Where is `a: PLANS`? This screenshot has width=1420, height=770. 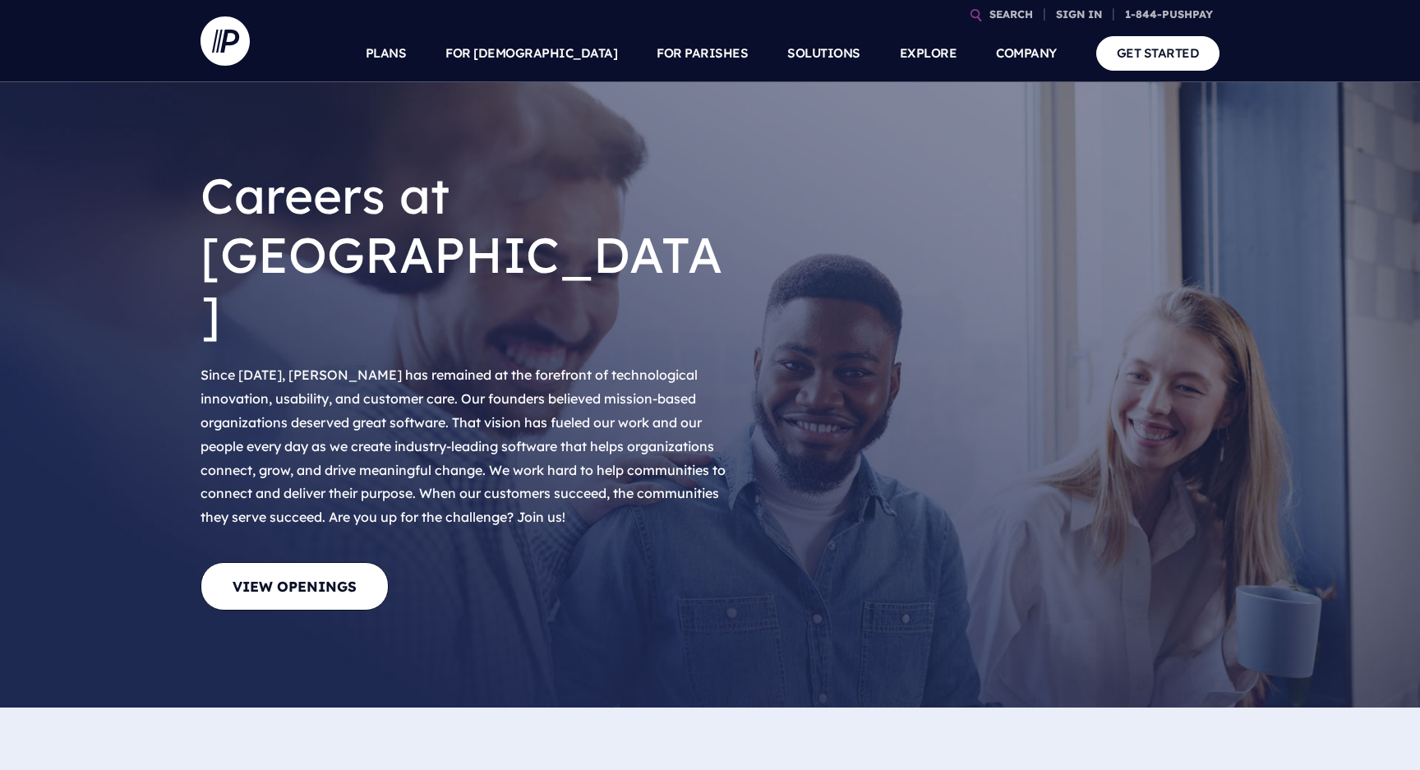 a: PLANS is located at coordinates (386, 53).